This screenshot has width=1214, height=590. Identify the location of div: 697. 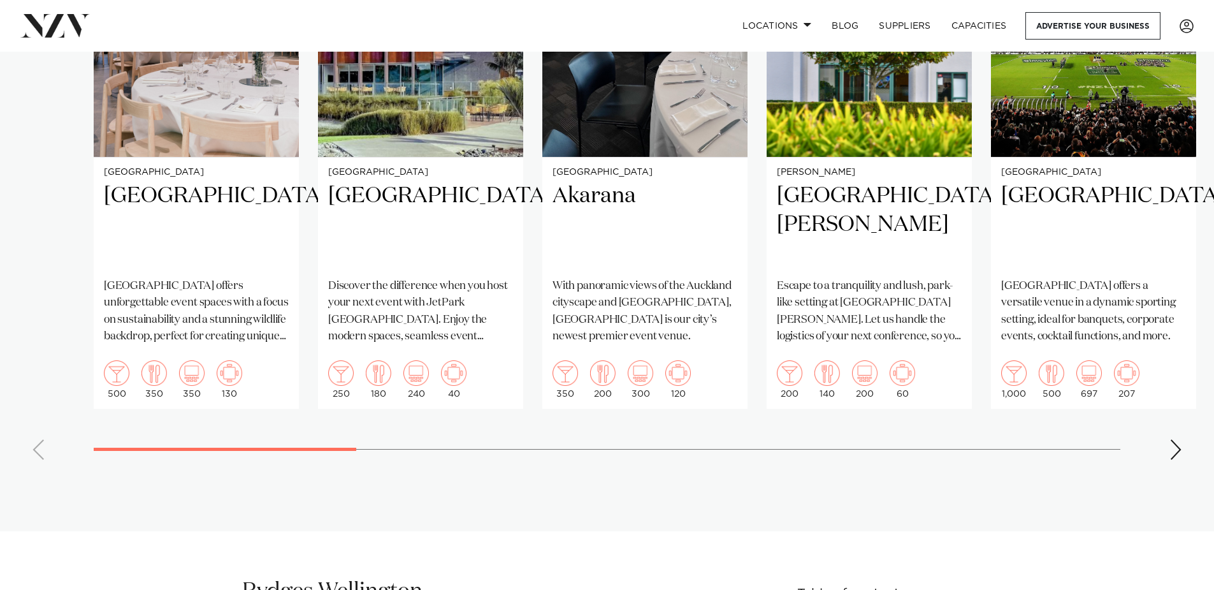
(1090, 379).